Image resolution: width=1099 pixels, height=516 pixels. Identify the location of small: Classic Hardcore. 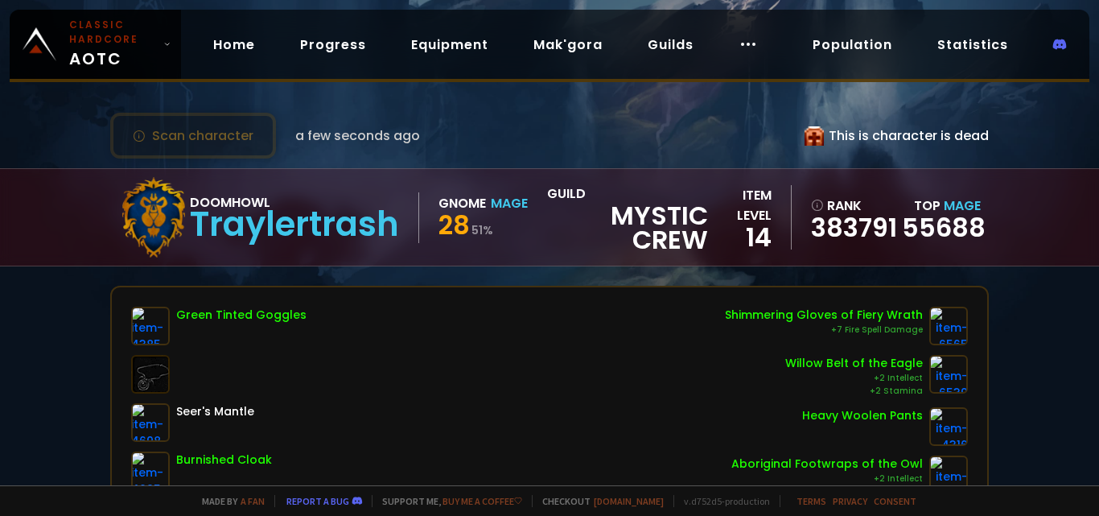
(113, 32).